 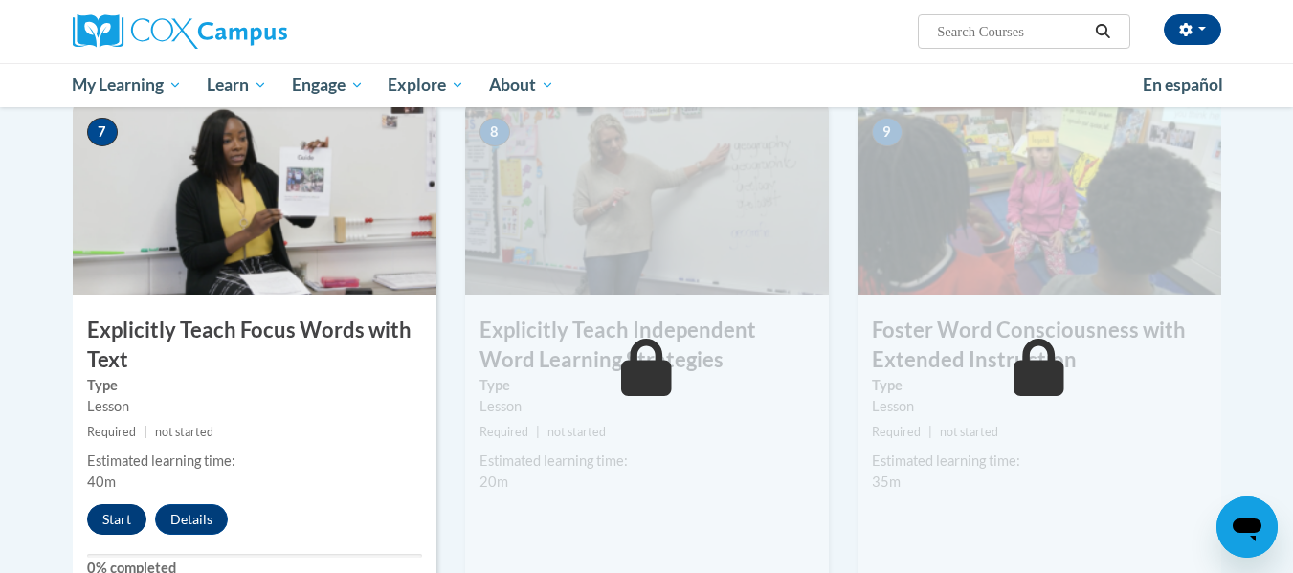 What do you see at coordinates (1183, 84) in the screenshot?
I see `span: En español` at bounding box center [1183, 84].